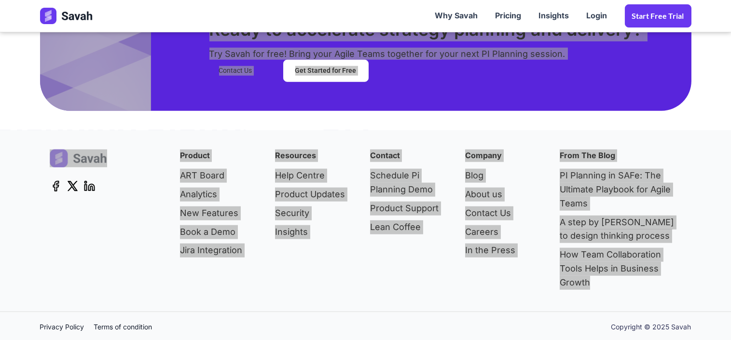 The height and width of the screenshot is (340, 731). I want to click on a: In the Press, so click(490, 250).